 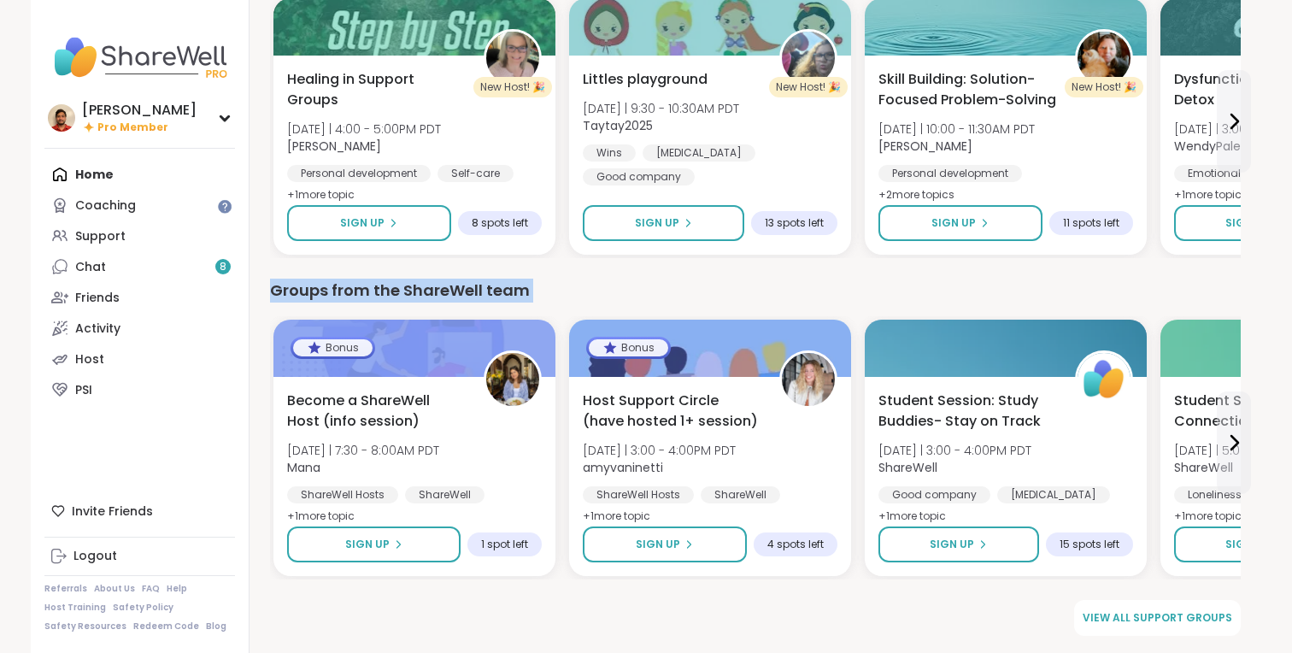 I want to click on a: Safety Resources, so click(x=85, y=626).